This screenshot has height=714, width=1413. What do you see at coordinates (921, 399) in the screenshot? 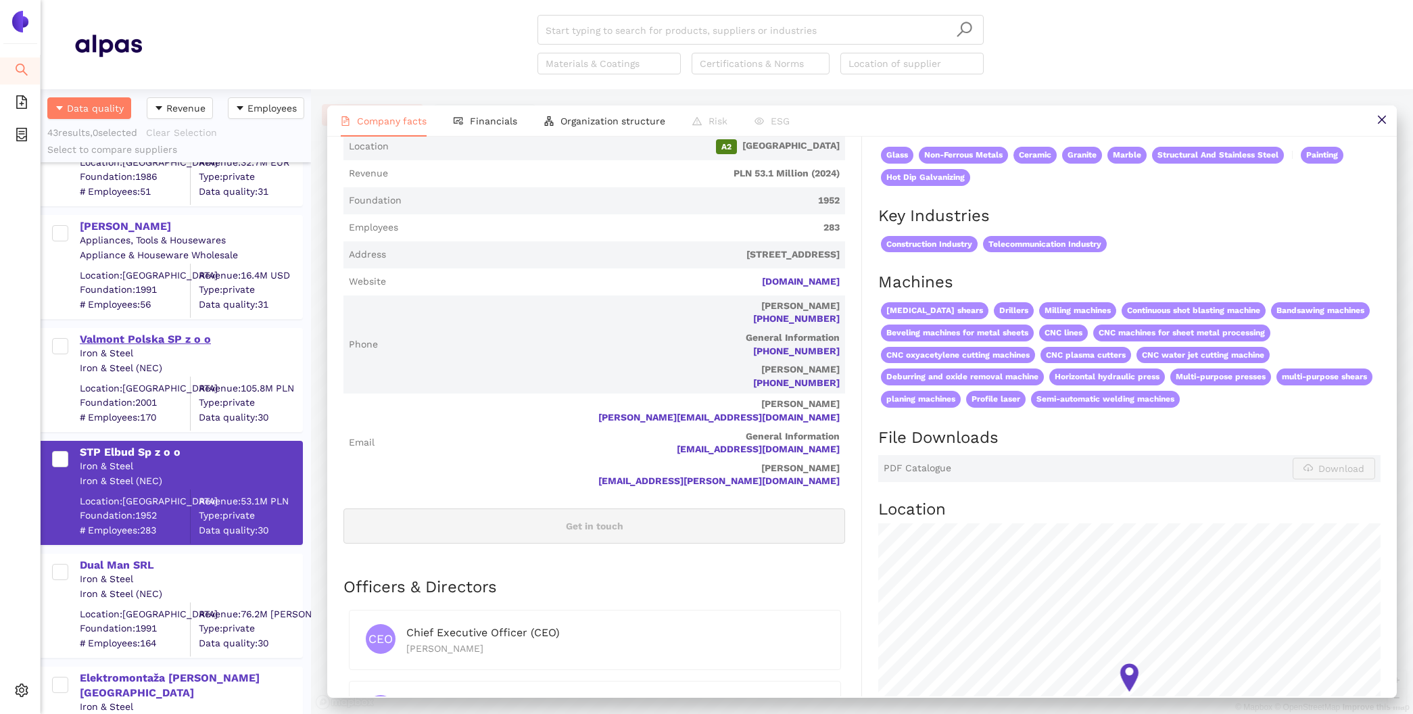
I see `span: planing machines` at bounding box center [921, 399].